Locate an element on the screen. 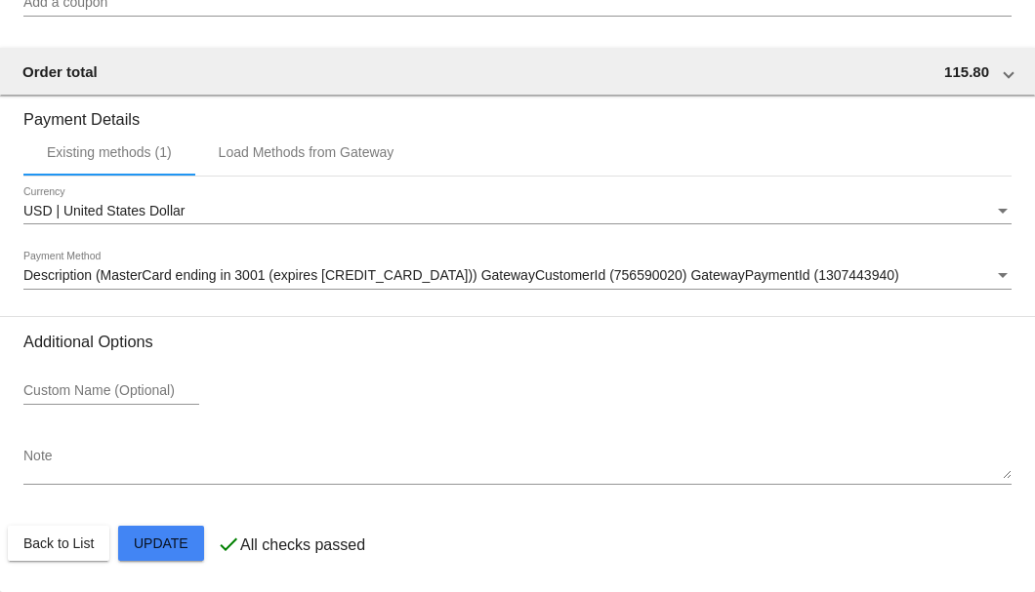 This screenshot has width=1035, height=592. div: Existing methods (1) is located at coordinates (109, 152).